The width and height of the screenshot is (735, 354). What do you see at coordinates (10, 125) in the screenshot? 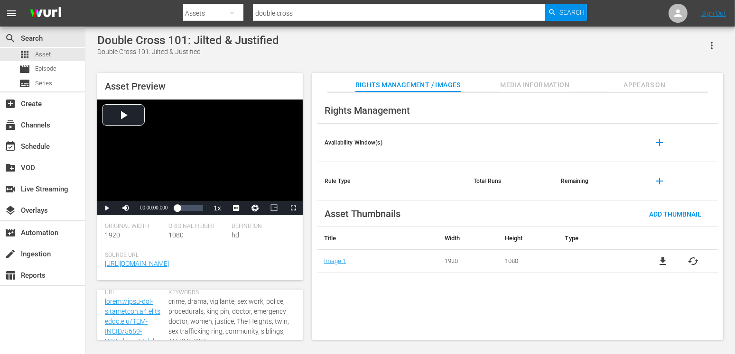
I see `span: Channels` at bounding box center [10, 125].